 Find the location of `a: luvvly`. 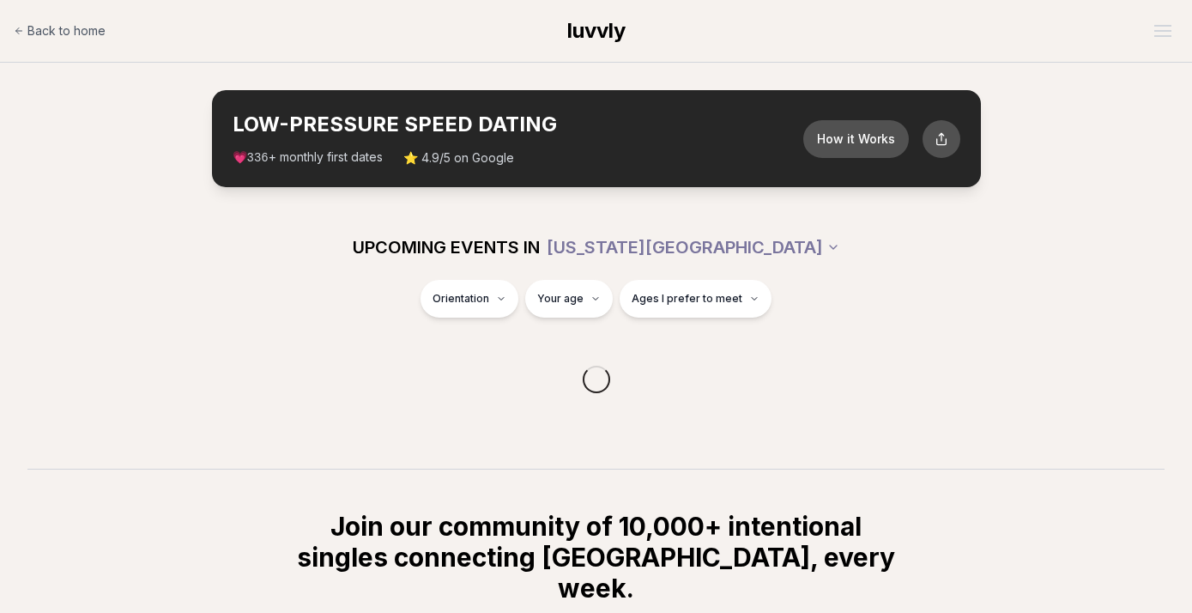

a: luvvly is located at coordinates (596, 31).